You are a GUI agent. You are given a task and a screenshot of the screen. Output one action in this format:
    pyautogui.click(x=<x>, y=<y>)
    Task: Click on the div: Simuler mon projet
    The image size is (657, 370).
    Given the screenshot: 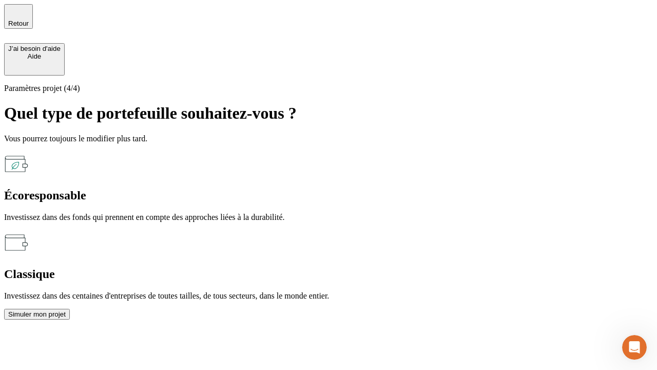 What is the action you would take?
    pyautogui.click(x=37, y=314)
    